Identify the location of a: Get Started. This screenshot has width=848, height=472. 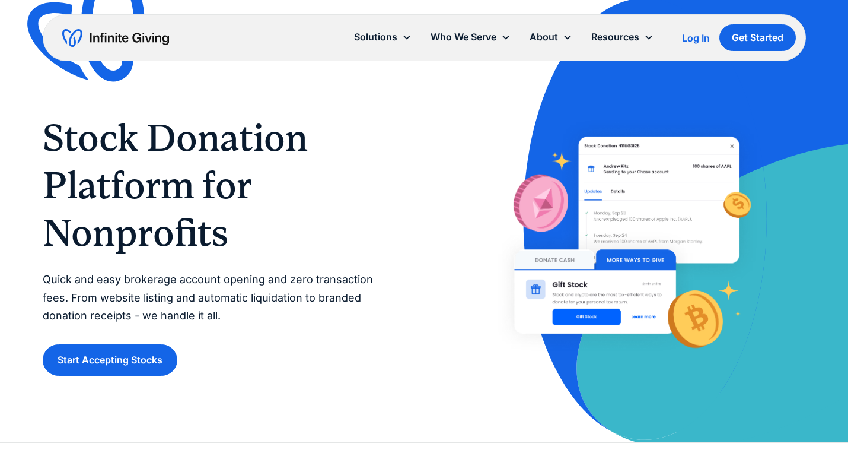
(757, 37).